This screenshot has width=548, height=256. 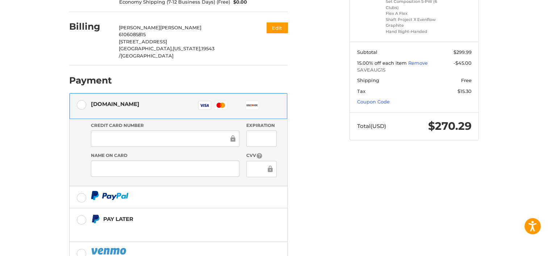 I want to click on h2: Billing, so click(x=90, y=26).